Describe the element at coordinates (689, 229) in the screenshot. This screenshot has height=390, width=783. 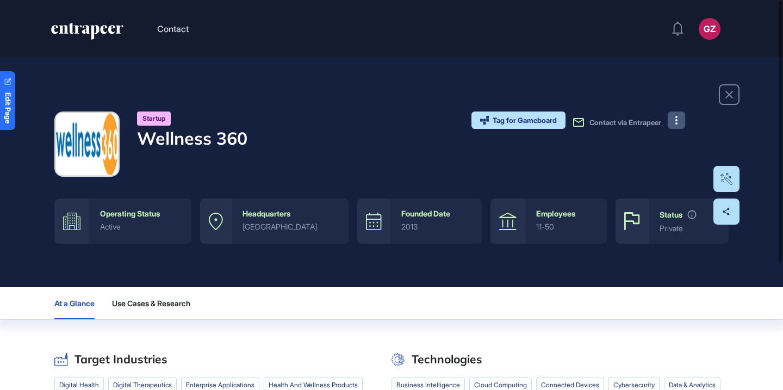
I see `div: private` at that location.